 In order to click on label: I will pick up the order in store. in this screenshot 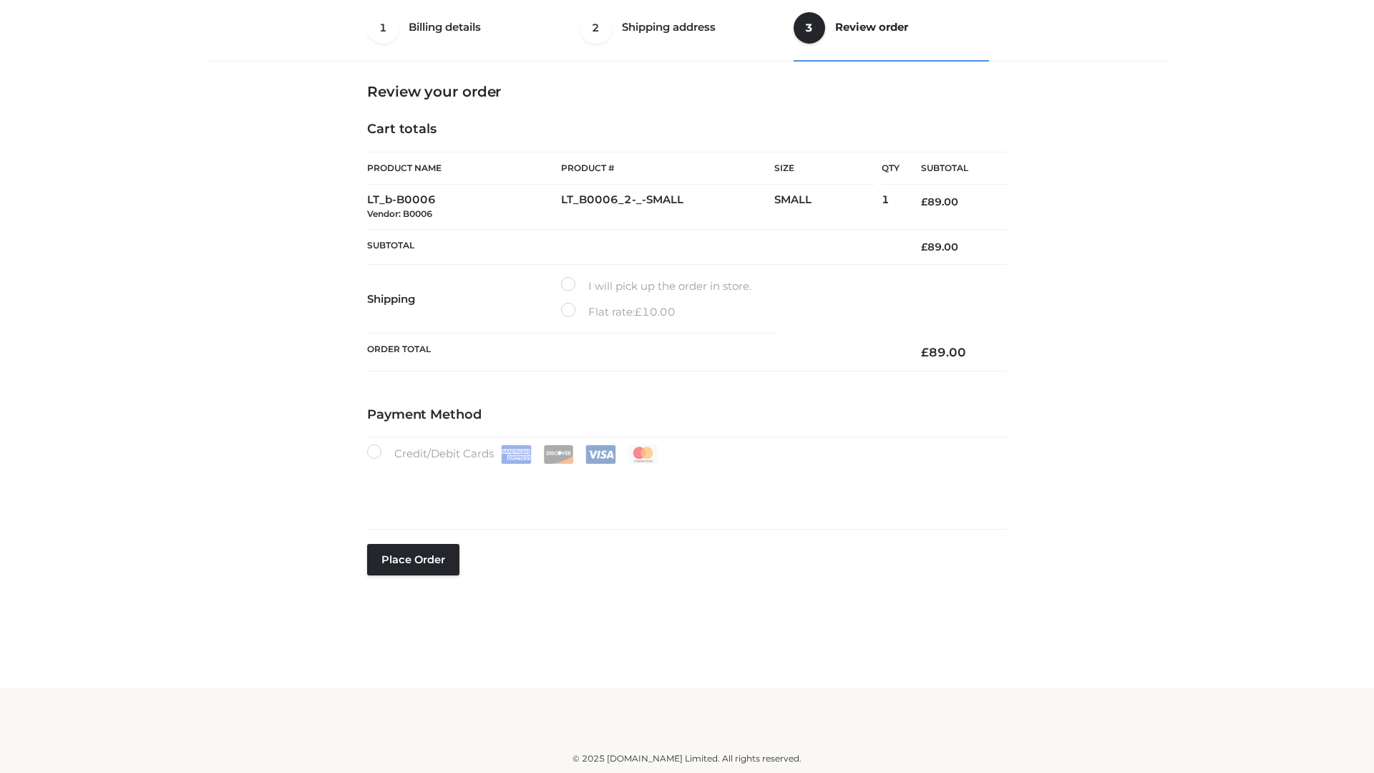, I will do `click(656, 286)`.